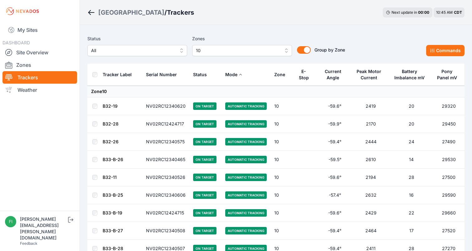 This screenshot has width=472, height=251. I want to click on td: -59.5°, so click(335, 159).